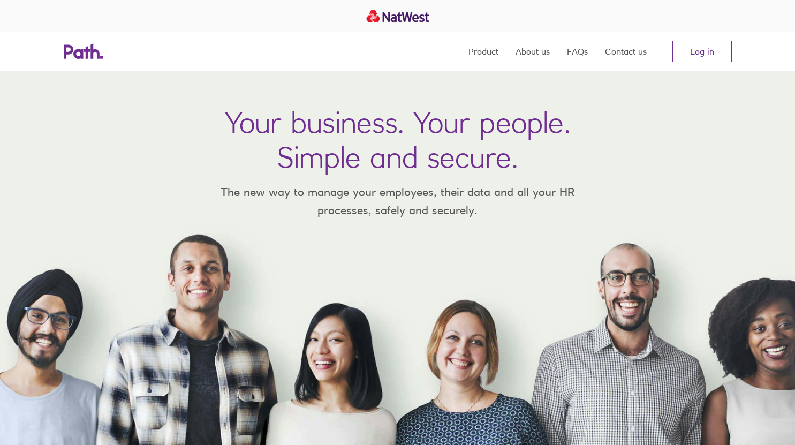 Image resolution: width=795 pixels, height=445 pixels. Describe the element at coordinates (577, 51) in the screenshot. I see `a: FAQs` at that location.